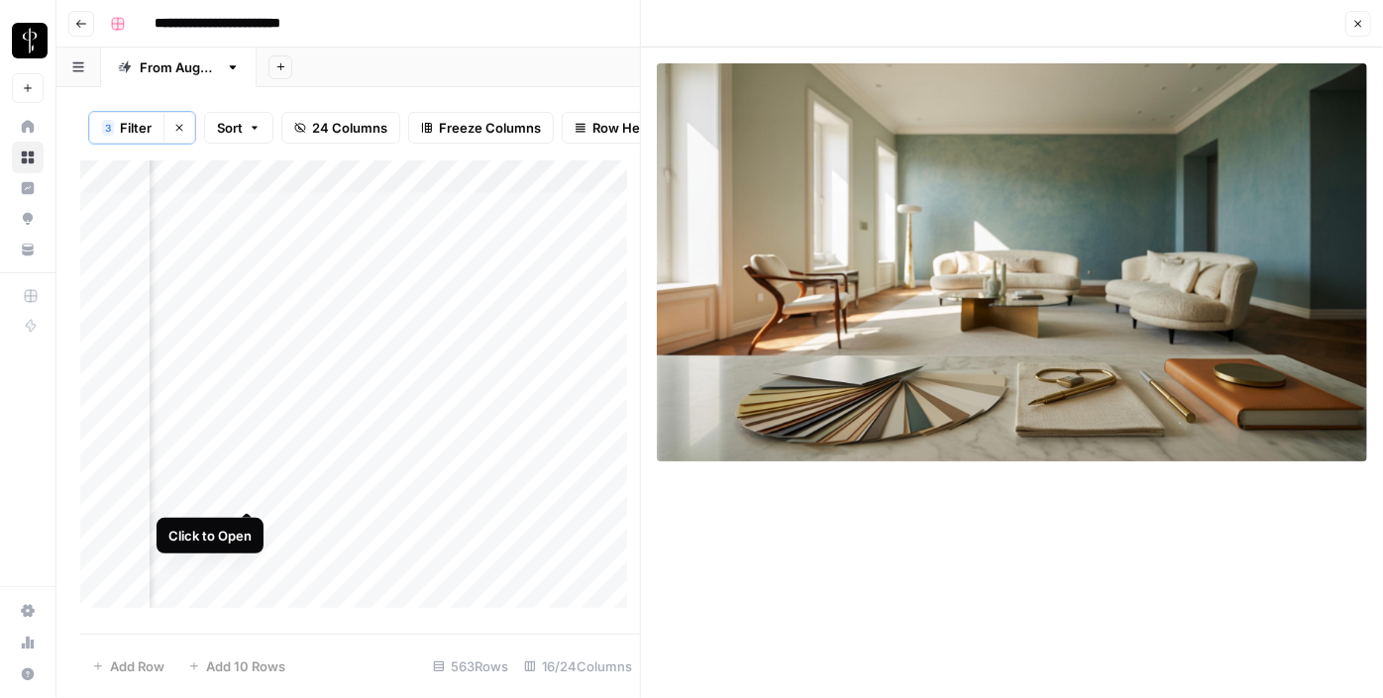 The width and height of the screenshot is (1383, 698). Describe the element at coordinates (341, 128) in the screenshot. I see `button: 24 Columns` at that location.